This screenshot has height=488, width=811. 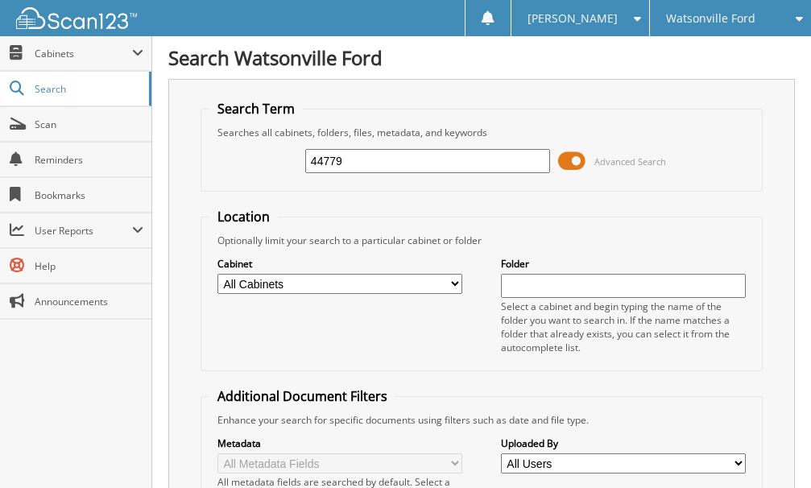 What do you see at coordinates (89, 266) in the screenshot?
I see `span: Help` at bounding box center [89, 266].